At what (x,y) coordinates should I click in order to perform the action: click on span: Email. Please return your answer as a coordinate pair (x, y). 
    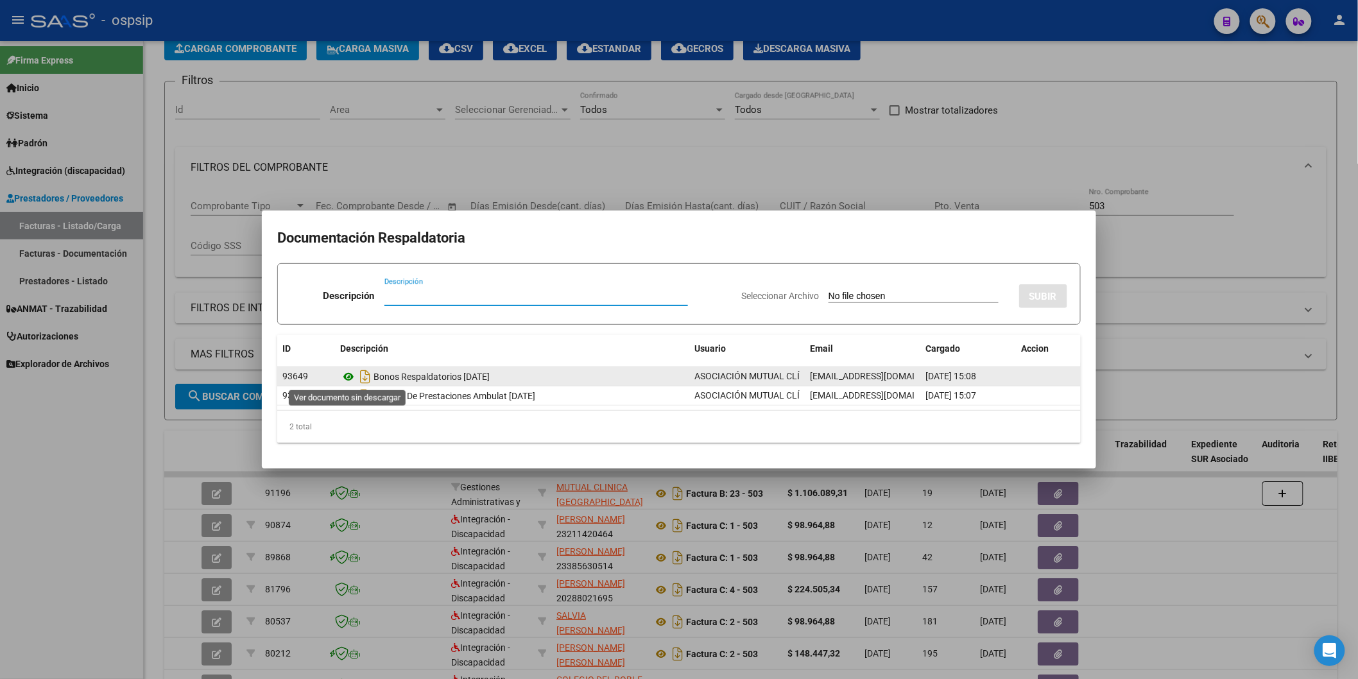
    Looking at the image, I should click on (821, 348).